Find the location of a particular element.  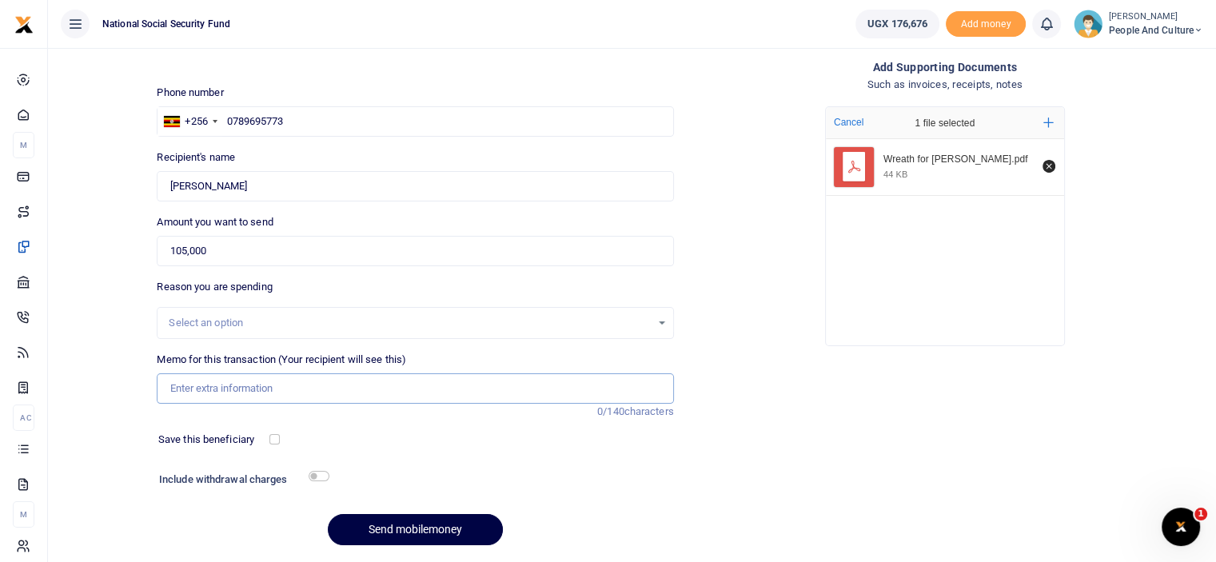

label: Save this beneficiary is located at coordinates (206, 440).